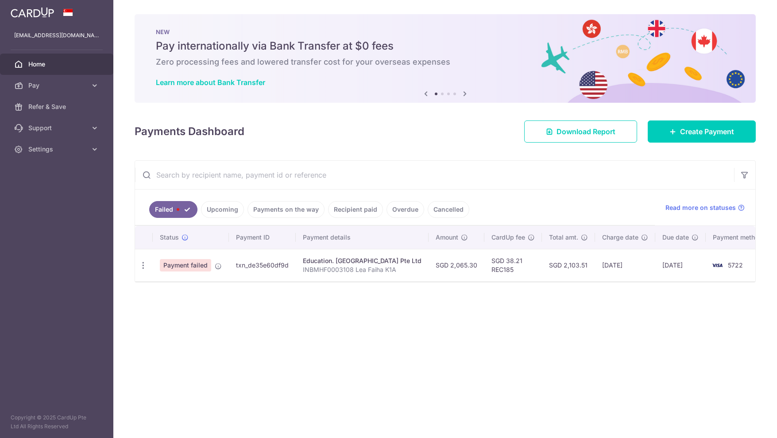 Image resolution: width=777 pixels, height=438 pixels. I want to click on a: Create Payment, so click(702, 132).